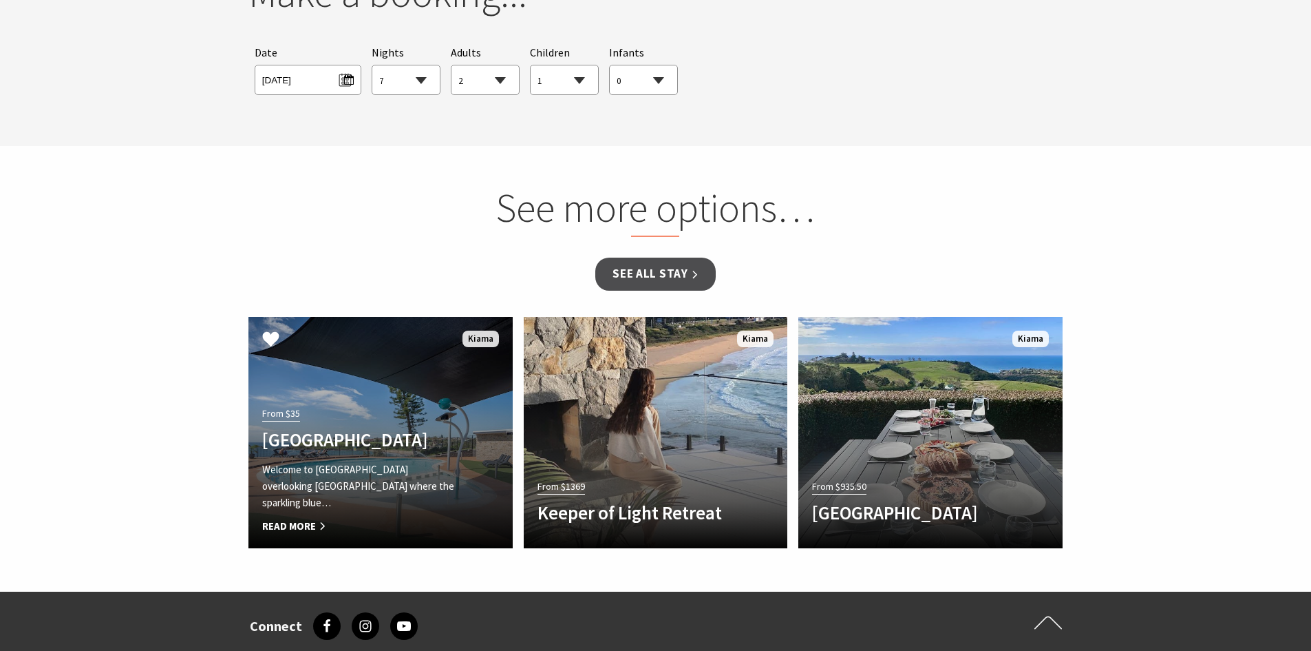 This screenshot has height=651, width=1311. Describe the element at coordinates (271, 340) in the screenshot. I see `button: Click to Favourite Surf Beach Holiday Park` at that location.